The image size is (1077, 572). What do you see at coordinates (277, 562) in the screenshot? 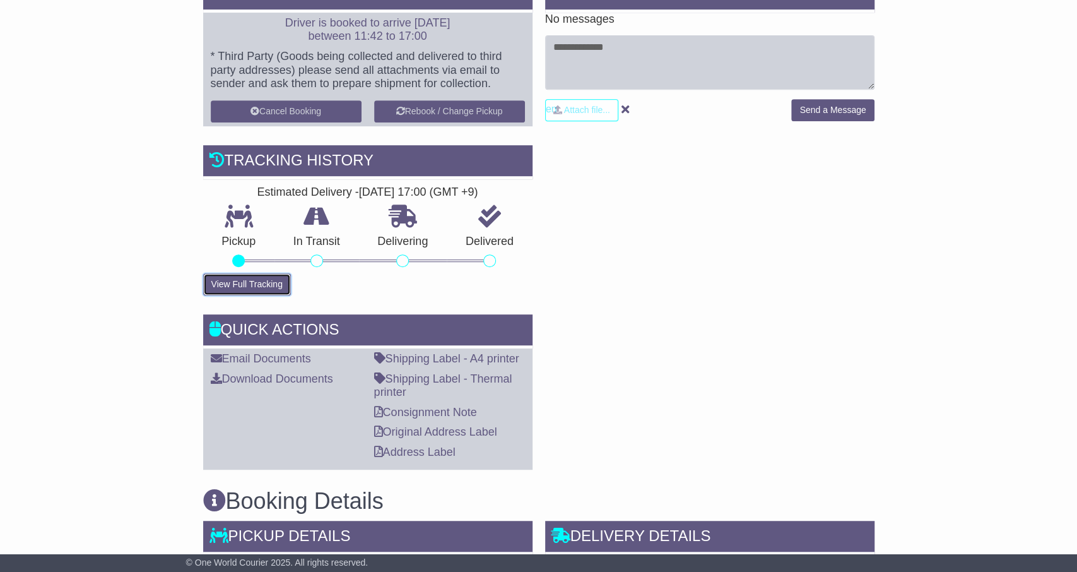
I see `span: © One World Courier 2025. All rights reserved.` at bounding box center [277, 562].